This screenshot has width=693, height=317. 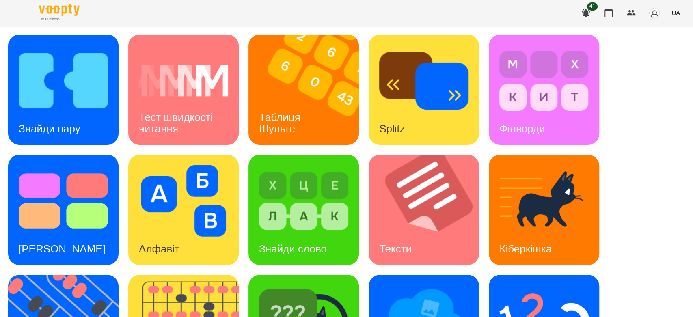 What do you see at coordinates (159, 249) in the screenshot?
I see `h3: Алфавіт` at bounding box center [159, 249].